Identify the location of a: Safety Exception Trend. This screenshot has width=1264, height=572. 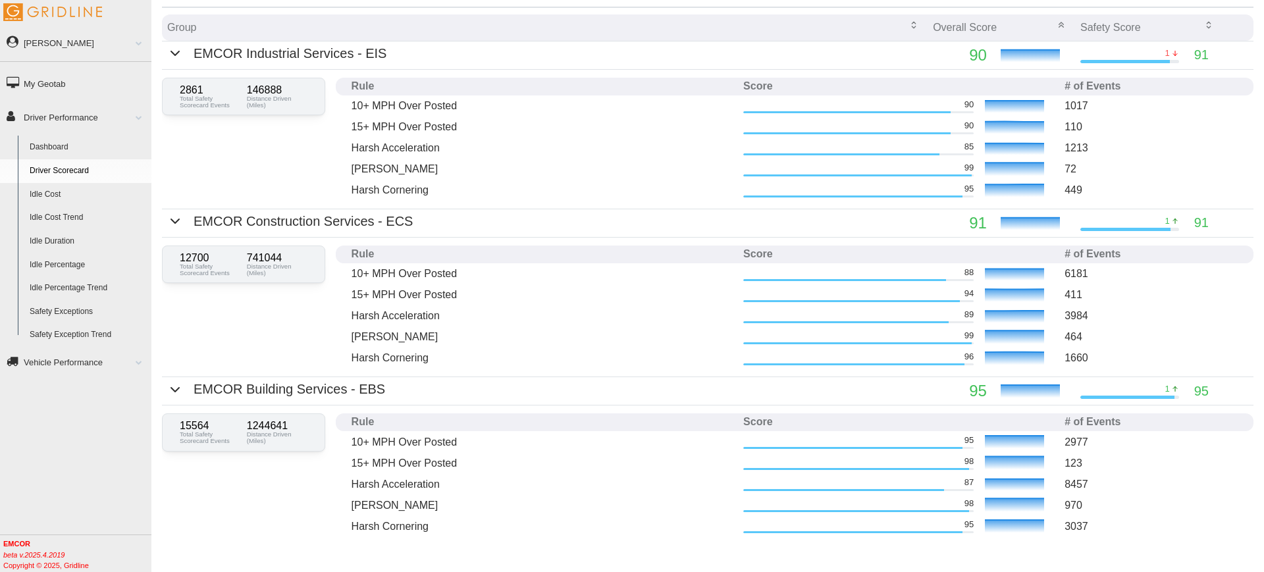
(88, 335).